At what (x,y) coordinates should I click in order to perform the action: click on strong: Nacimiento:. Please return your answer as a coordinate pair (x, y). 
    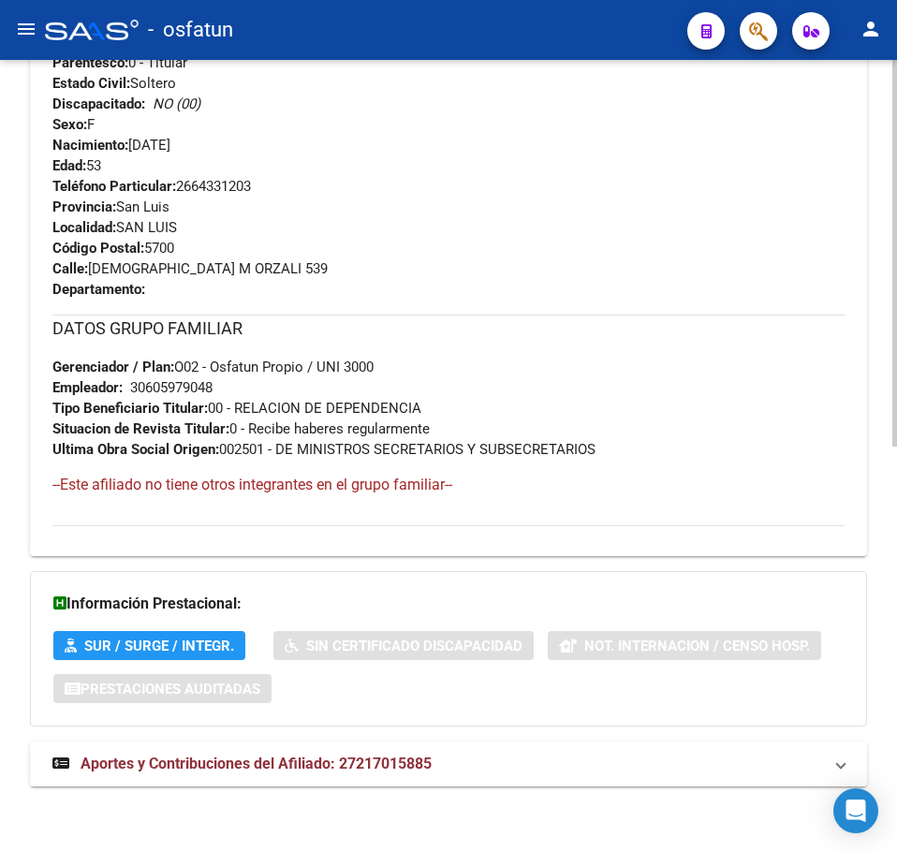
    Looking at the image, I should click on (90, 145).